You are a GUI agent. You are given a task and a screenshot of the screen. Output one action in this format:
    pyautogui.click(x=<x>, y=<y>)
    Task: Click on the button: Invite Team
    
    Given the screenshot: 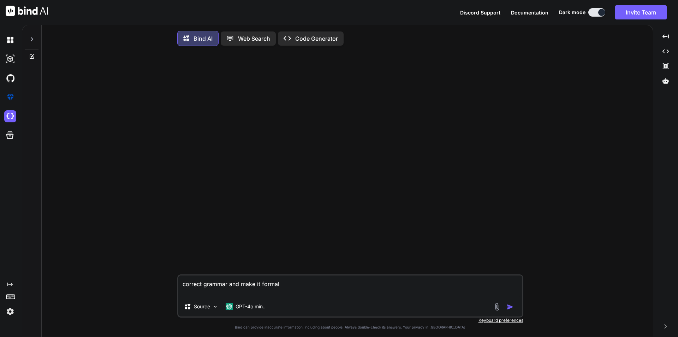 What is the action you would take?
    pyautogui.click(x=641, y=12)
    